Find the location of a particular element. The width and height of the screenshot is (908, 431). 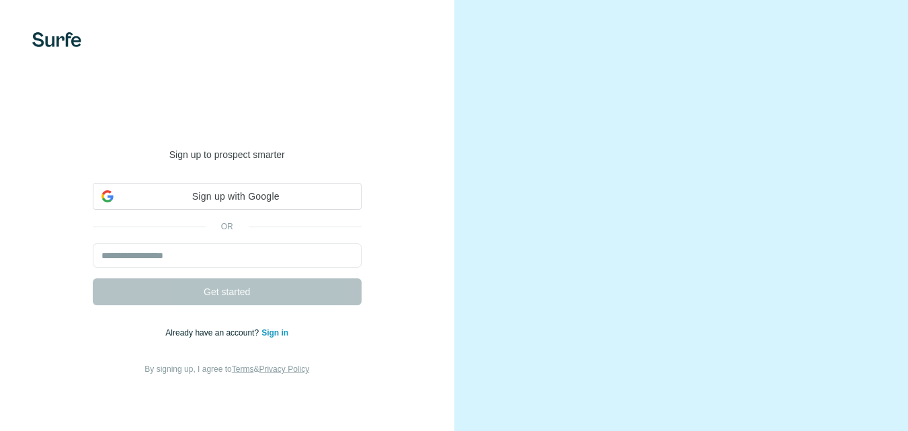

p: Sign up to prospect smarter is located at coordinates (227, 155).